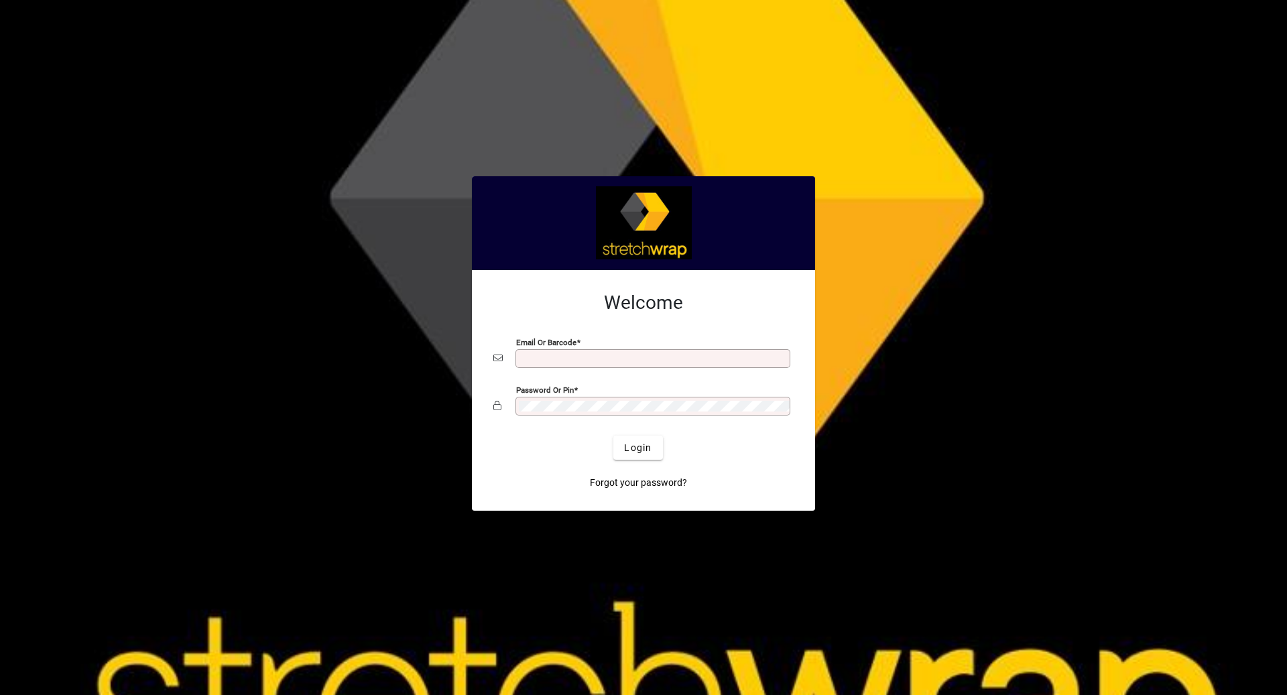 The width and height of the screenshot is (1287, 695). What do you see at coordinates (638, 483) in the screenshot?
I see `span: Forgot your password?` at bounding box center [638, 483].